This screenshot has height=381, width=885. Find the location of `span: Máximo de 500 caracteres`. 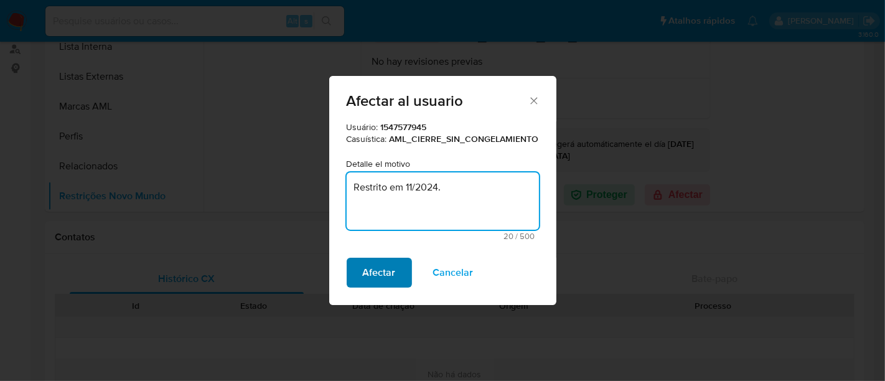

span: Máximo de 500 caracteres is located at coordinates (443, 236).